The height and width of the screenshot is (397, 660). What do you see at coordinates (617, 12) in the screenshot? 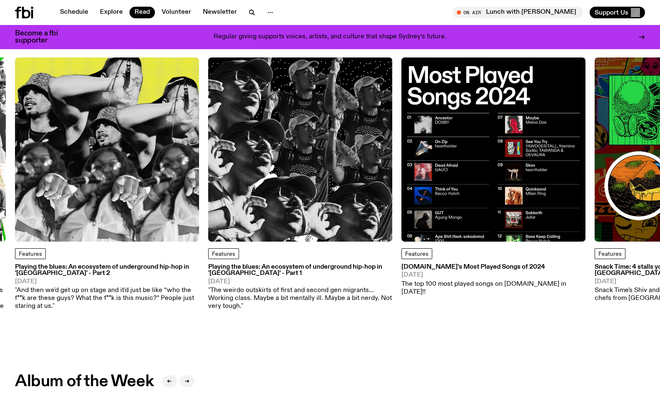
I see `button: Support Us` at bounding box center [617, 12].